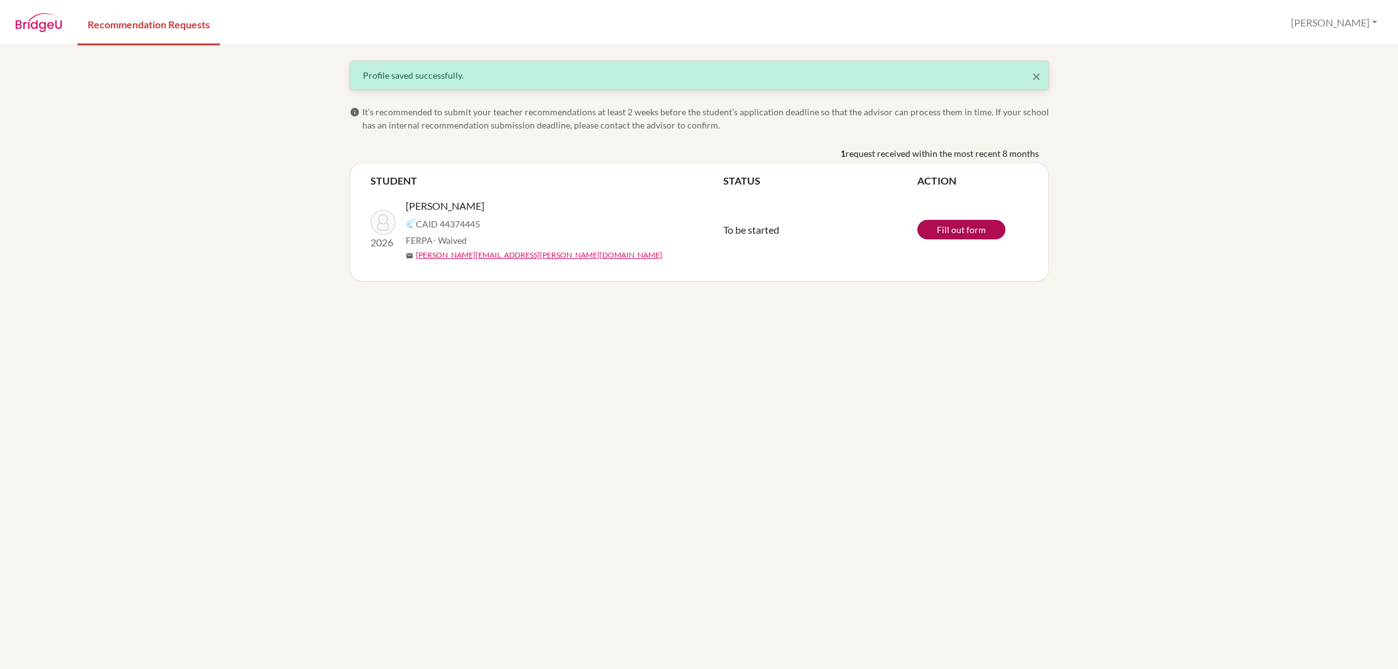 Image resolution: width=1398 pixels, height=669 pixels. I want to click on a: Fill out form, so click(962, 229).